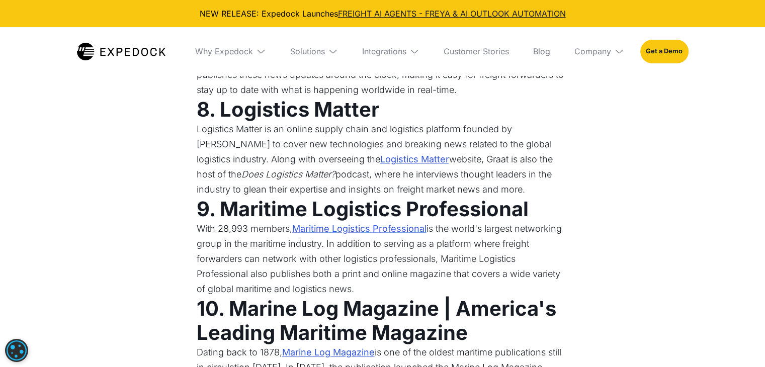 This screenshot has height=367, width=765. What do you see at coordinates (376, 320) in the screenshot?
I see `strong: 10. Marine Log Magazine | America's Leading Maritime Magazine` at bounding box center [376, 320].